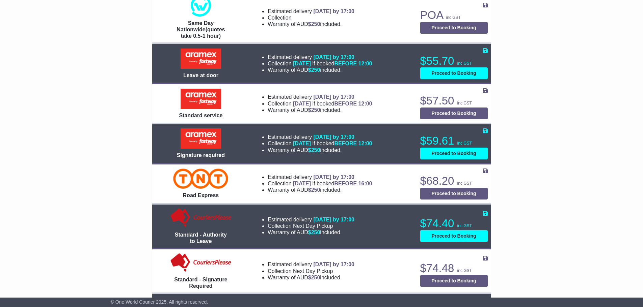 The image size is (643, 307). I want to click on p: $74.40, so click(454, 224).